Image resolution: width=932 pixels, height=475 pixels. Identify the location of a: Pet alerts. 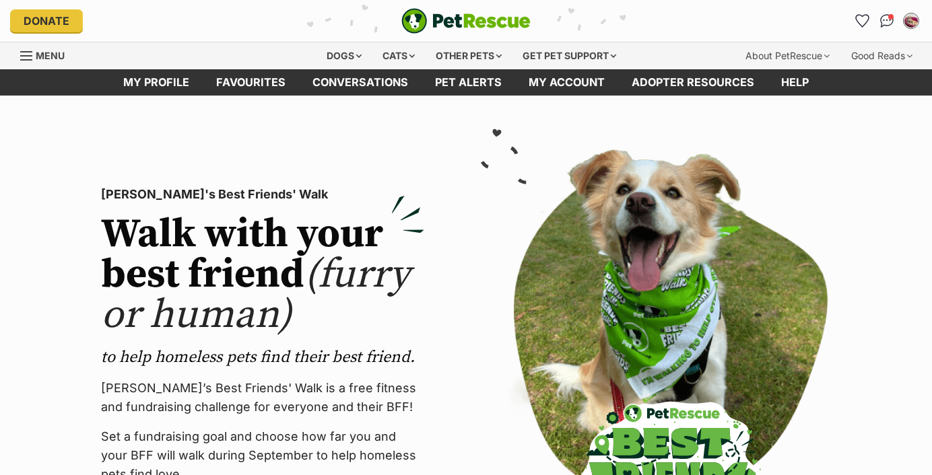
(468, 82).